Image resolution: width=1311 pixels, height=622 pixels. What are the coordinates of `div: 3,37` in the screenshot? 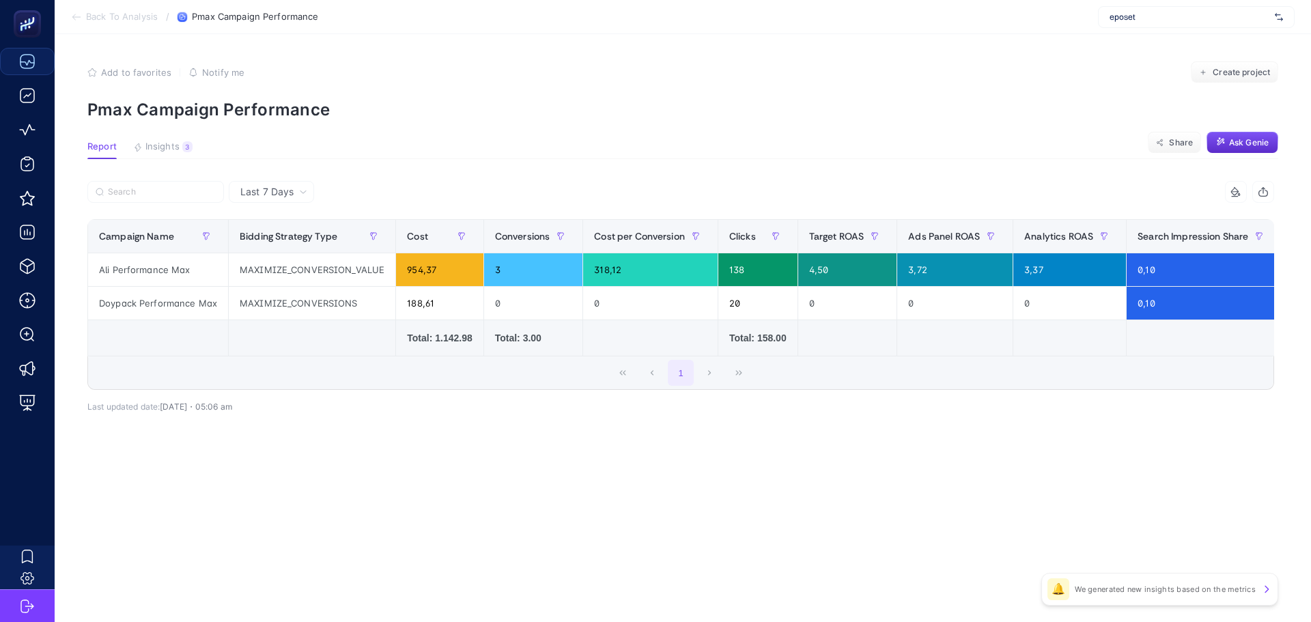 It's located at (1070, 270).